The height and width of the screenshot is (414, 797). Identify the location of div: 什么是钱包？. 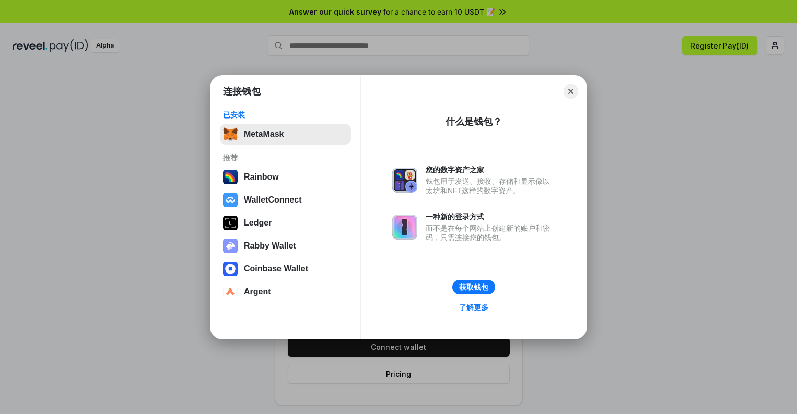
(474, 122).